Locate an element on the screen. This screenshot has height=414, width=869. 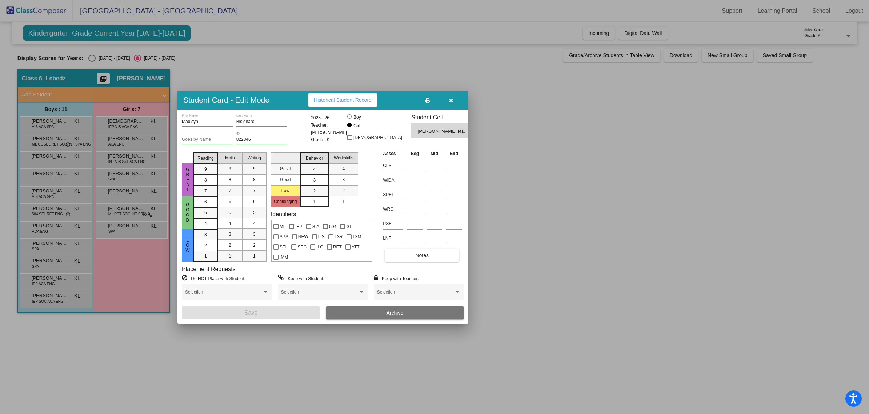
input: goes by name is located at coordinates (207, 140).